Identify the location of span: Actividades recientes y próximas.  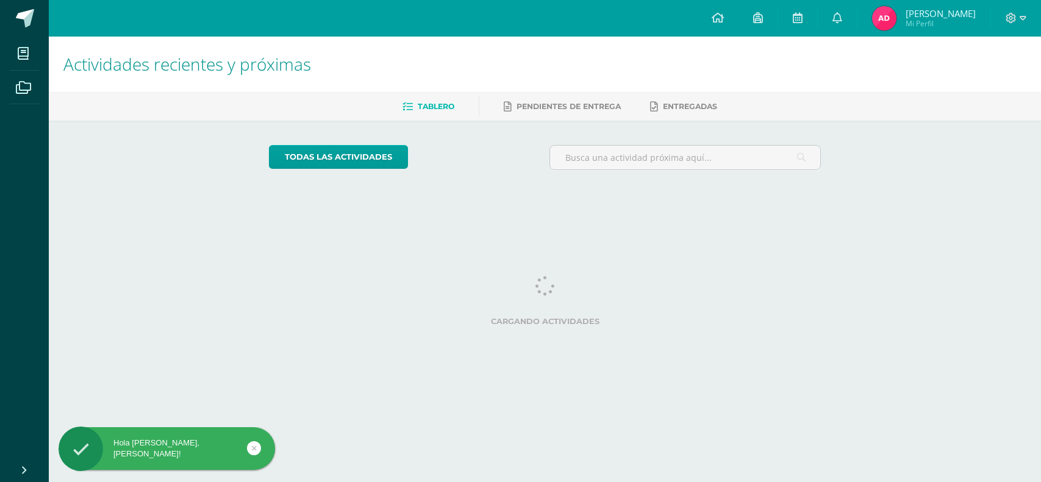
(187, 64).